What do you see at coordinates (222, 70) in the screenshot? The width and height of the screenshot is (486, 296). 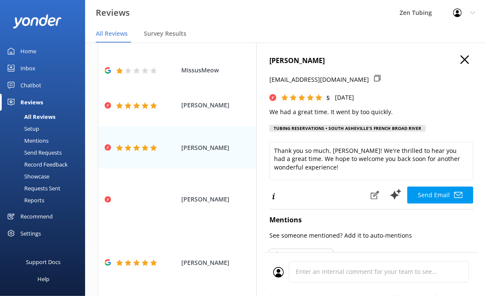 I see `span: MissusMeow` at bounding box center [222, 70].